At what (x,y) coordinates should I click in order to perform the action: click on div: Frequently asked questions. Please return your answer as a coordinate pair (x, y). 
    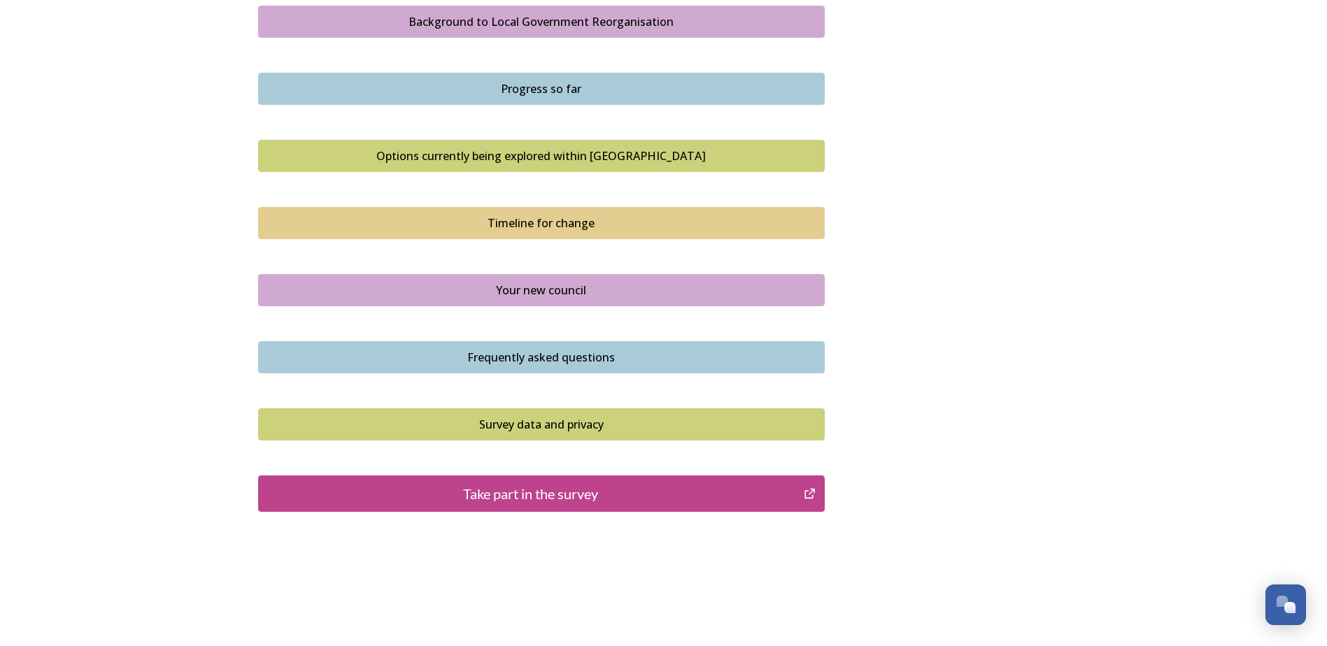
    Looking at the image, I should click on (541, 357).